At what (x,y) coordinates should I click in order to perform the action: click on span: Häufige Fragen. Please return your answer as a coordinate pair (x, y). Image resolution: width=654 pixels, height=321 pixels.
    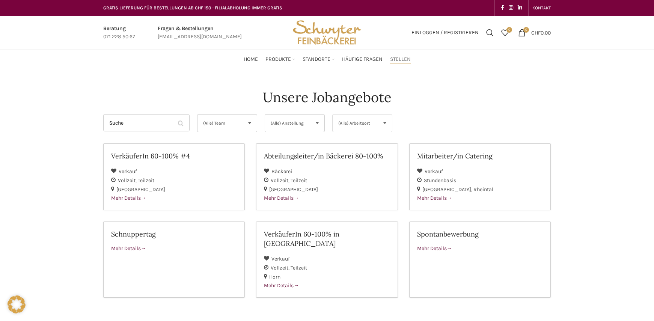
    Looking at the image, I should click on (362, 59).